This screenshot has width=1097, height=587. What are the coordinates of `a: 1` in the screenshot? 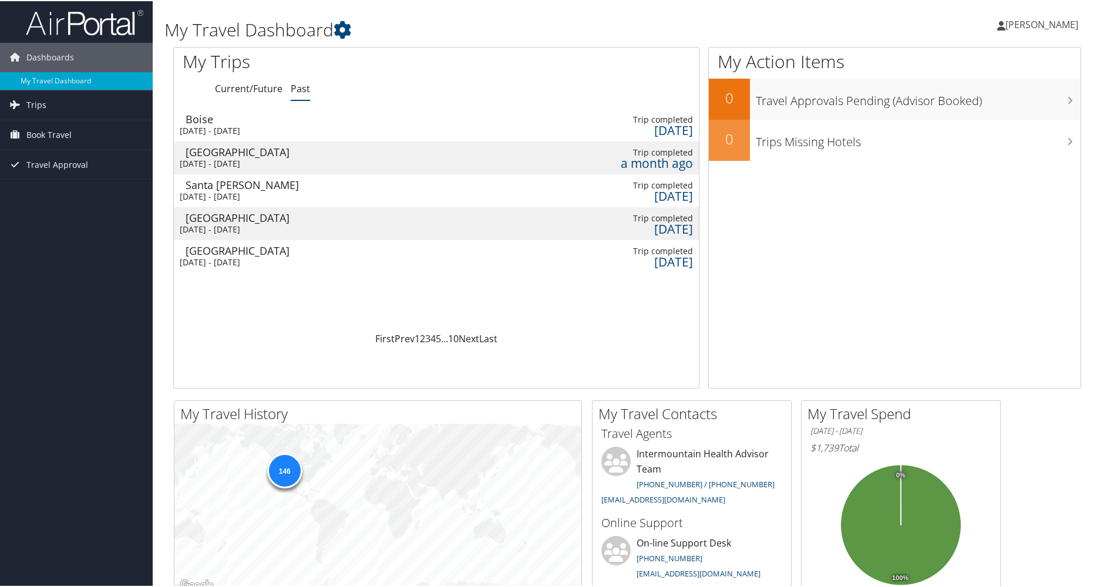 It's located at (417, 338).